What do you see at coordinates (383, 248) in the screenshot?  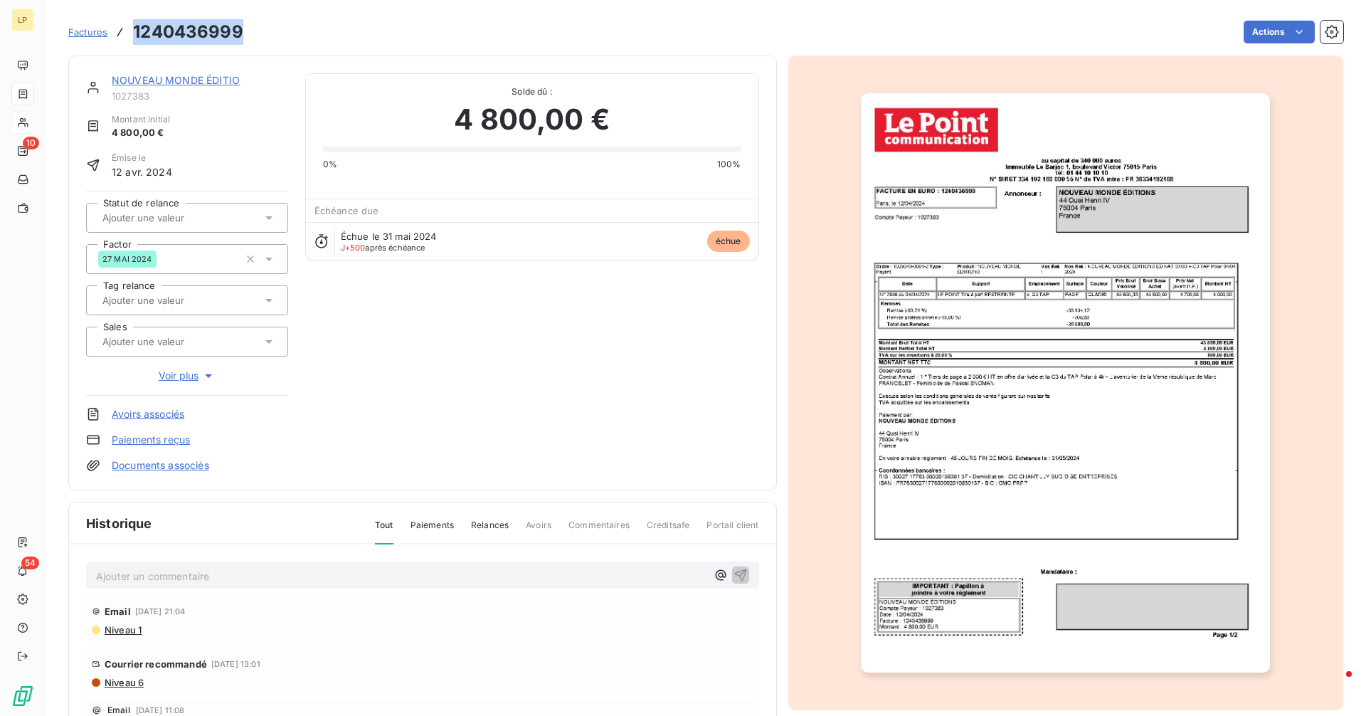 I see `span: après échéance` at bounding box center [383, 248].